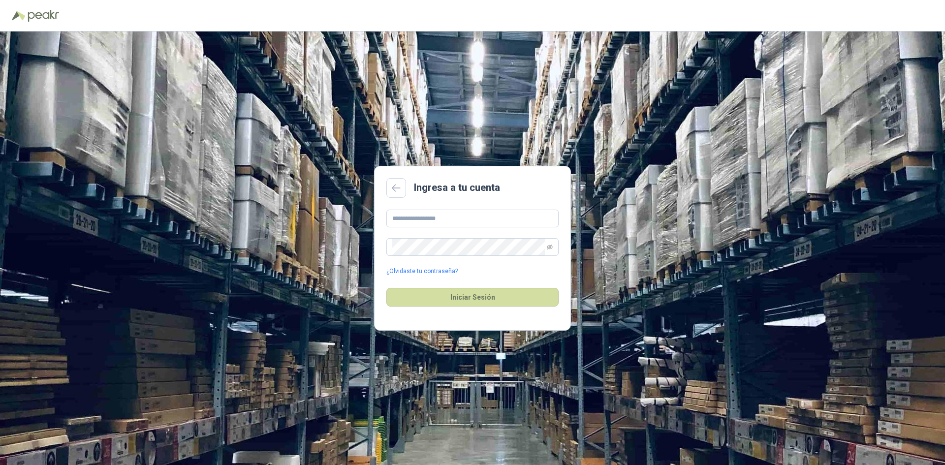  I want to click on img: Logo, so click(19, 16).